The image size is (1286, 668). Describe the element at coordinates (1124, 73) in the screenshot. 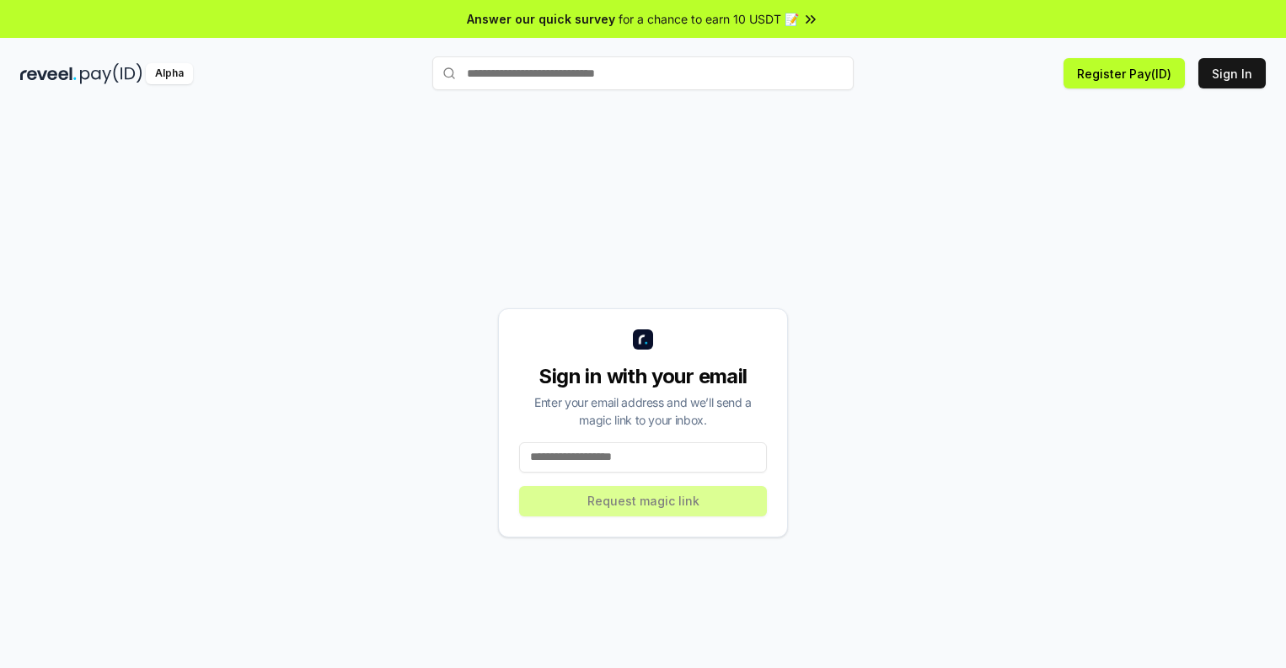

I see `button: Register Pay(ID)` at that location.